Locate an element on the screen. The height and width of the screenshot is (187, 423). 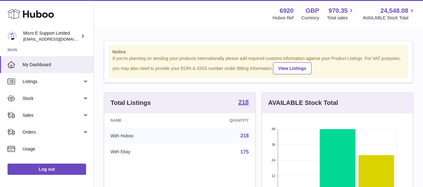
h3: Total Listings is located at coordinates (130, 103).